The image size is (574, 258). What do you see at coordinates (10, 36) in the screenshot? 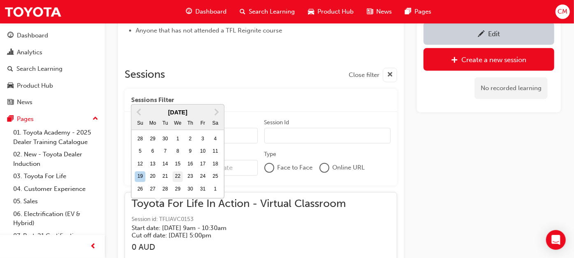
I see `span: guage-icon` at bounding box center [10, 36].